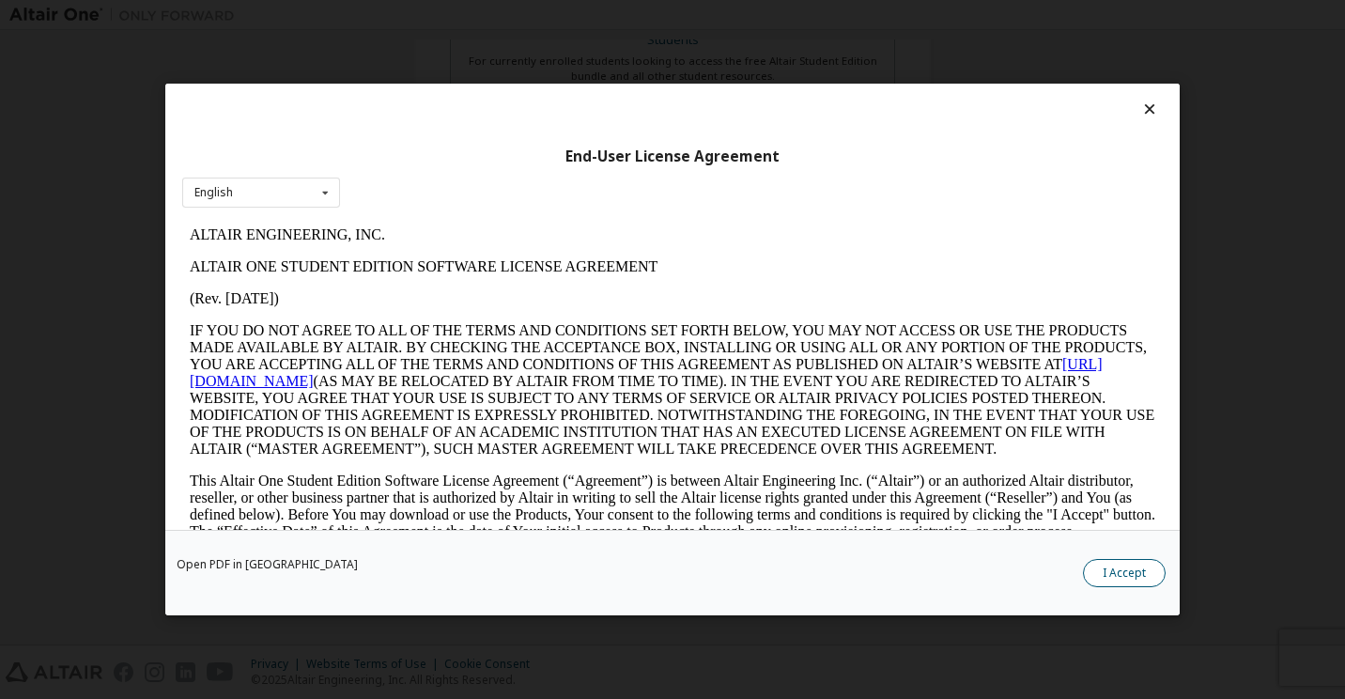 Image resolution: width=1345 pixels, height=699 pixels. I want to click on p: ALTAIR ENGINEERING, INC., so click(490, 16).